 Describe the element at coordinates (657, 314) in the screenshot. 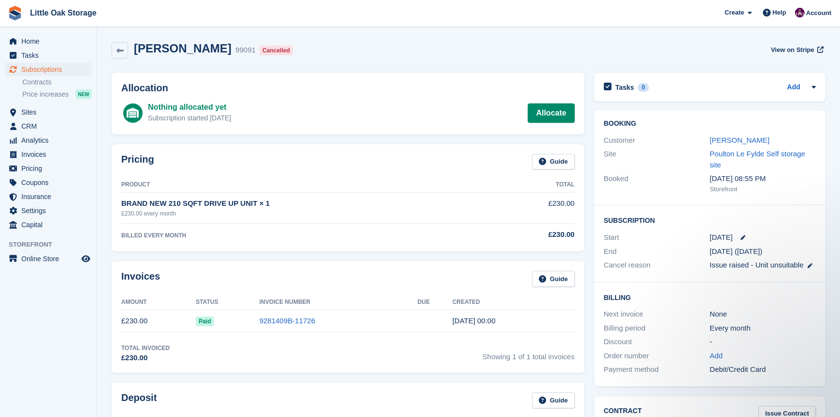

I see `div: Next invoice` at that location.